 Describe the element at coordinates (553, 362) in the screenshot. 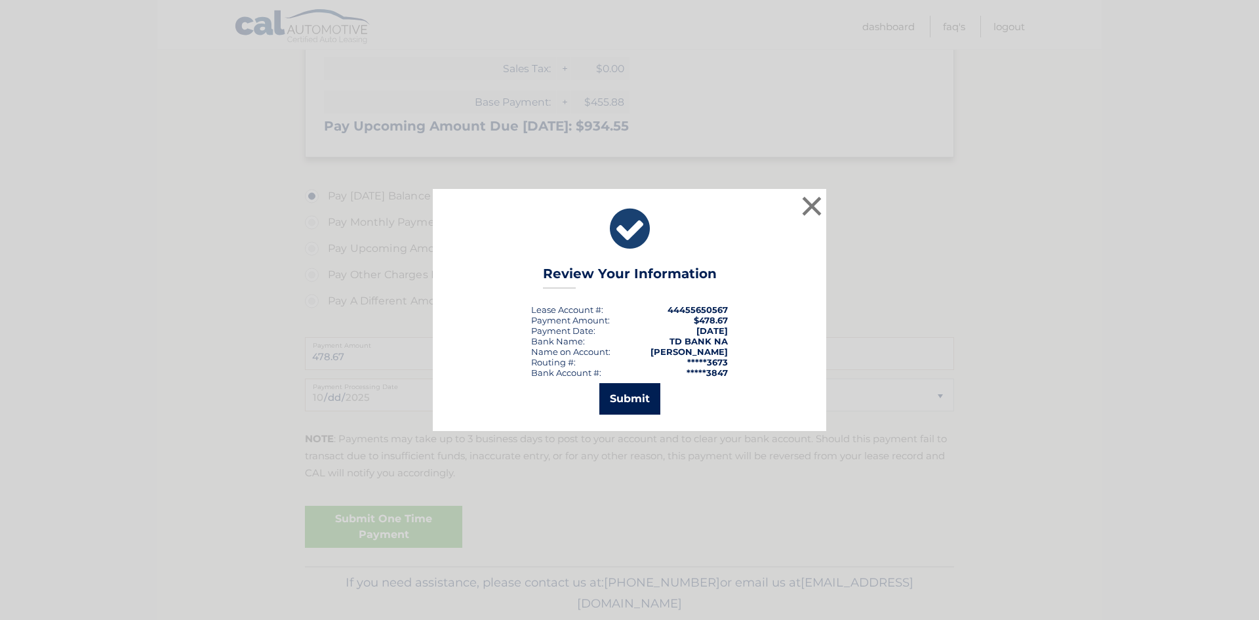

I see `div: Routing #:` at that location.